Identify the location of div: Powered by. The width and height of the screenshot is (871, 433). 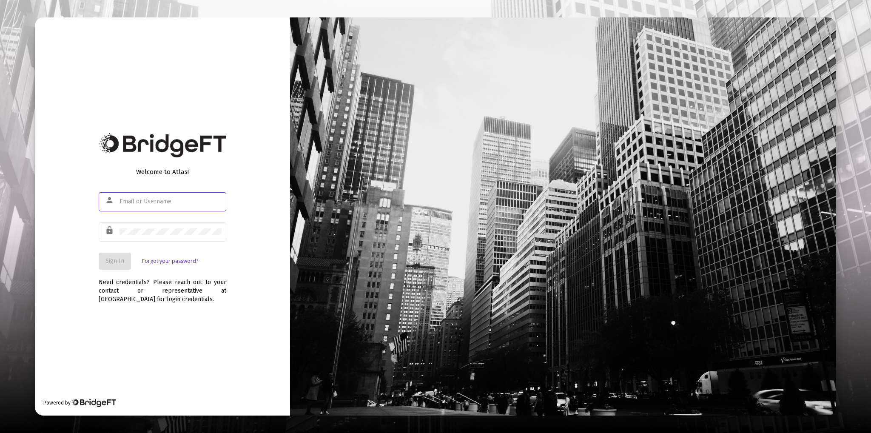
(80, 403).